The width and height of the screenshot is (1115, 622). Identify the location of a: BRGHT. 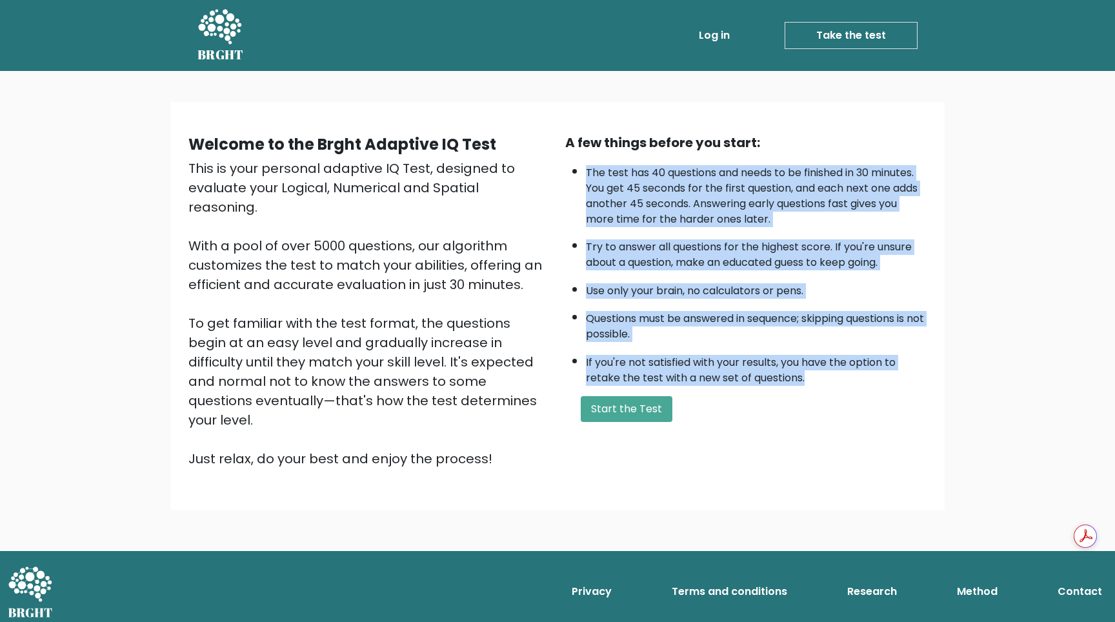
(221, 36).